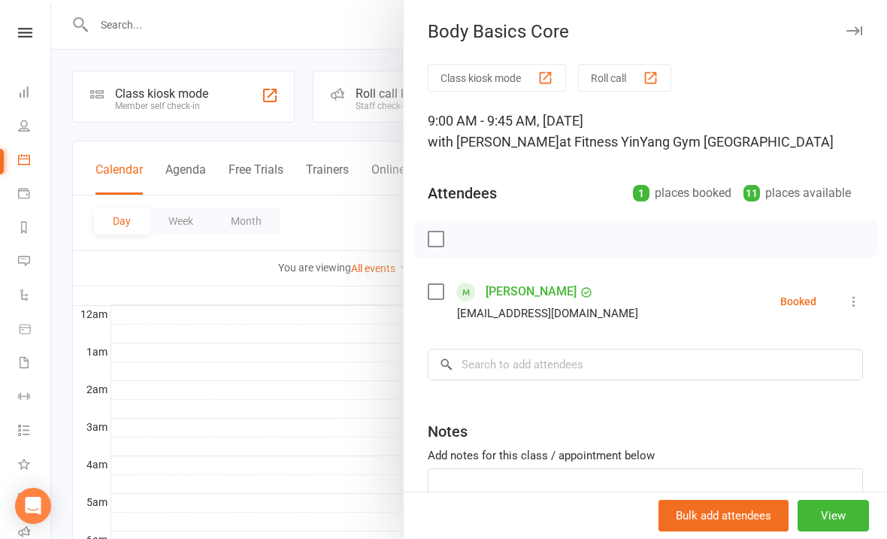  I want to click on button: View, so click(833, 516).